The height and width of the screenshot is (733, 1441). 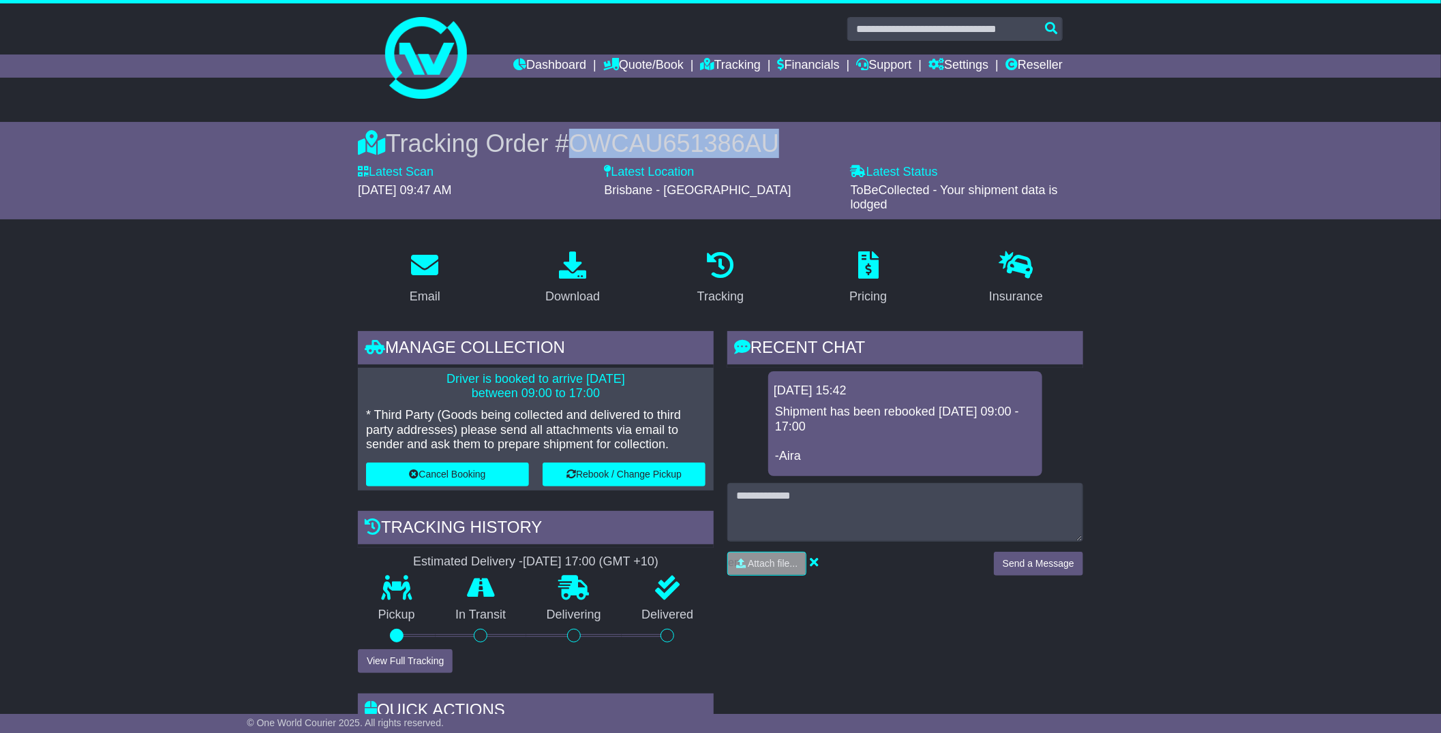 What do you see at coordinates (624, 474) in the screenshot?
I see `button: Rebook / Change Pickup` at bounding box center [624, 474].